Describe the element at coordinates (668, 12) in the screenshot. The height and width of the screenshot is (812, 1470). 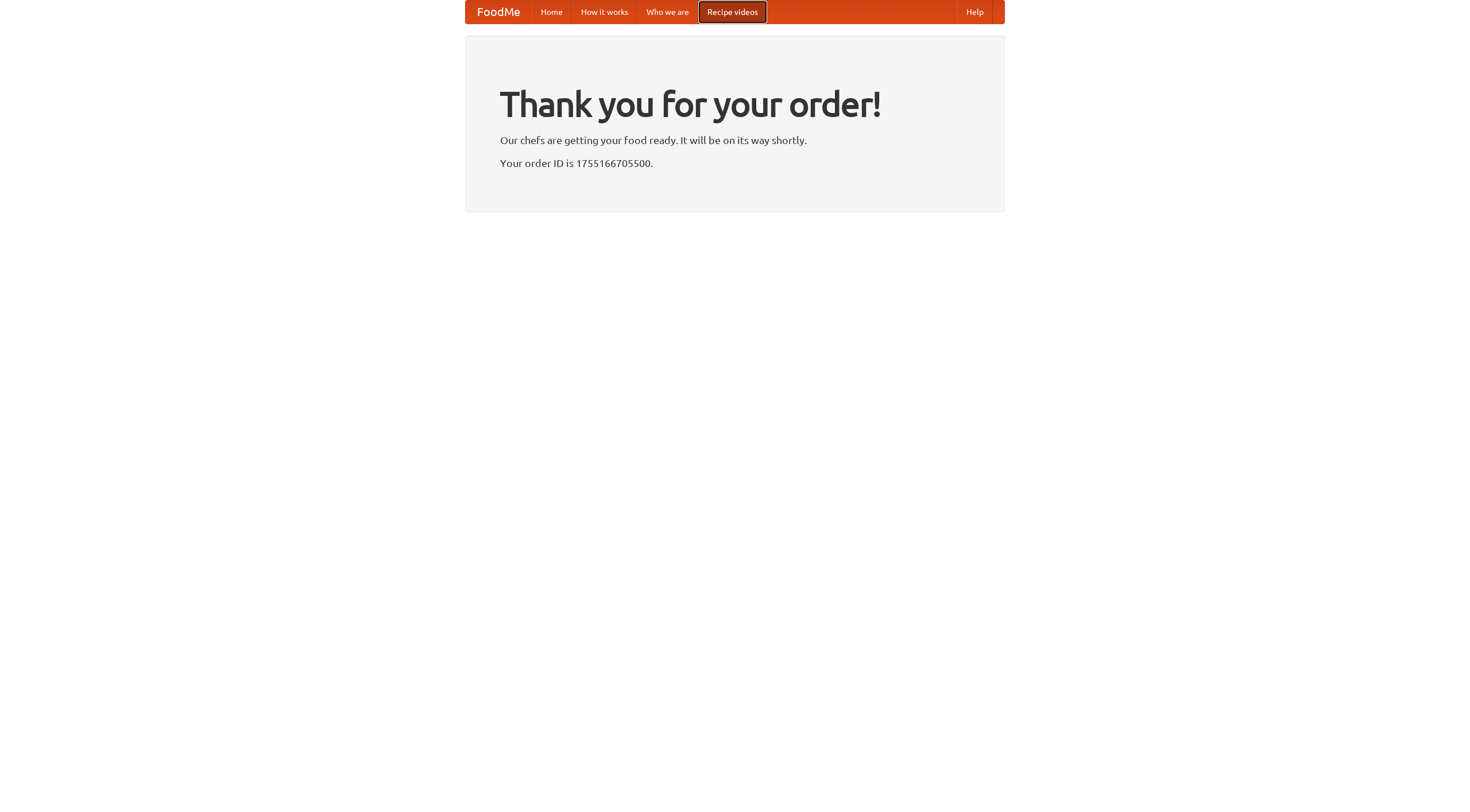
I see `a: Who we are` at that location.